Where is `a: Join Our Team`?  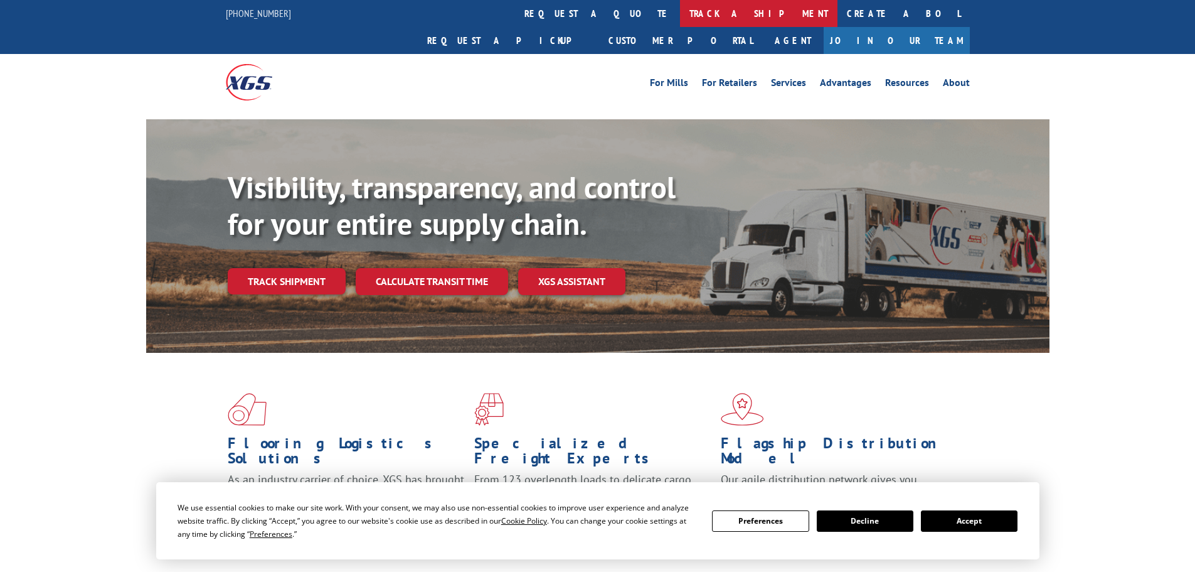
a: Join Our Team is located at coordinates (897, 40).